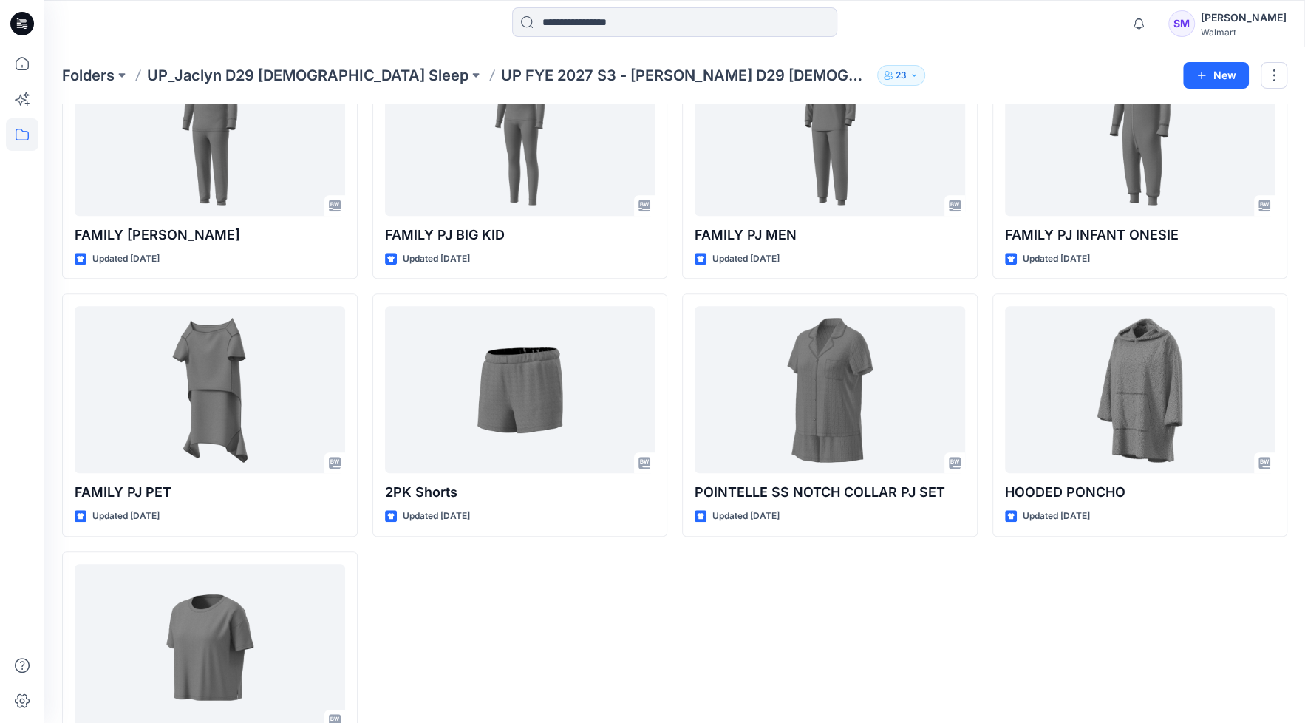 Image resolution: width=1305 pixels, height=723 pixels. What do you see at coordinates (1182, 24) in the screenshot?
I see `div: SM` at bounding box center [1182, 24].